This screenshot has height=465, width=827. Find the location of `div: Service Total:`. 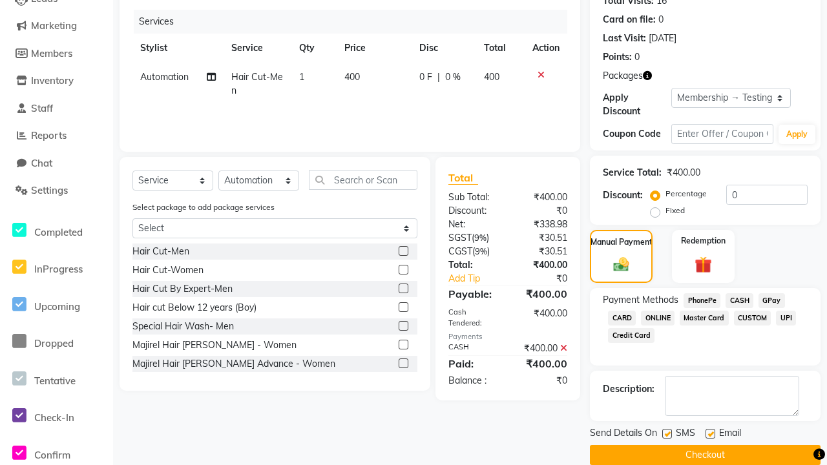

div: Service Total: is located at coordinates (632, 173).